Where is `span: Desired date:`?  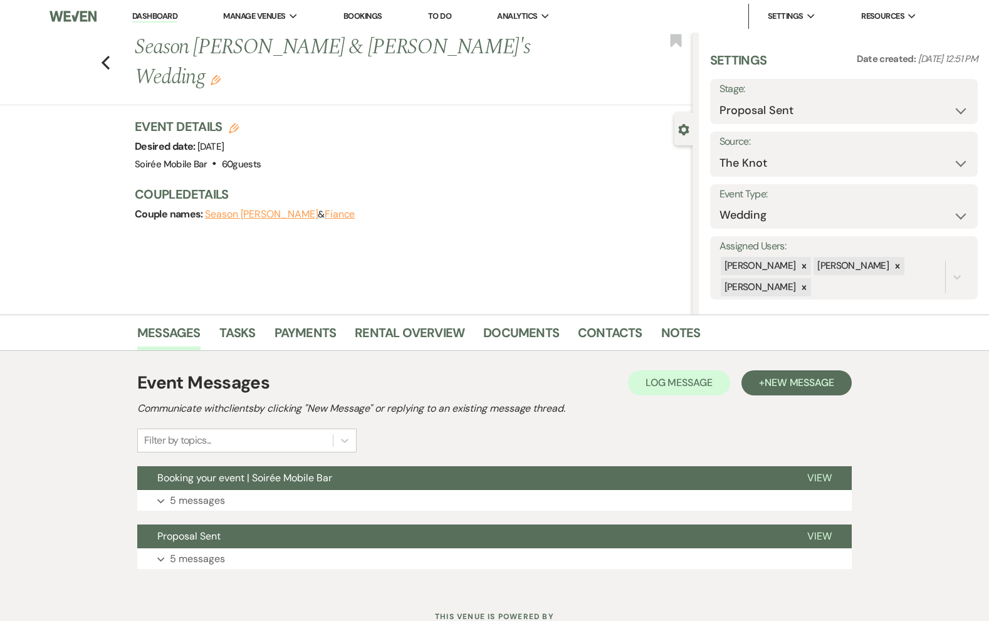 span: Desired date: is located at coordinates (166, 146).